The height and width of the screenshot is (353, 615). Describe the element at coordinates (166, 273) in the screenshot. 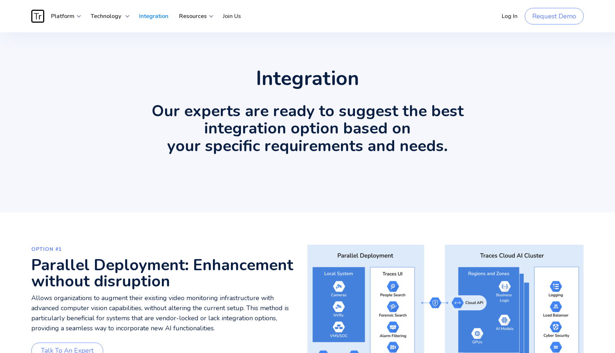

I see `h3: Parallel Deployment: Enhancement without disruption` at that location.